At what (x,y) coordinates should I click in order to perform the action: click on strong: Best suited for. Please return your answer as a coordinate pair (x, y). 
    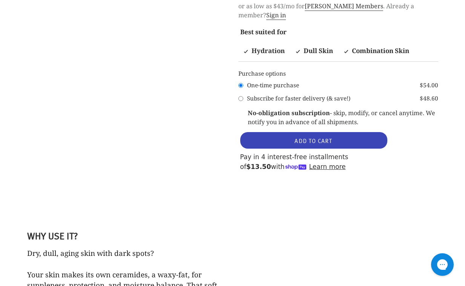
    Looking at the image, I should click on (263, 32).